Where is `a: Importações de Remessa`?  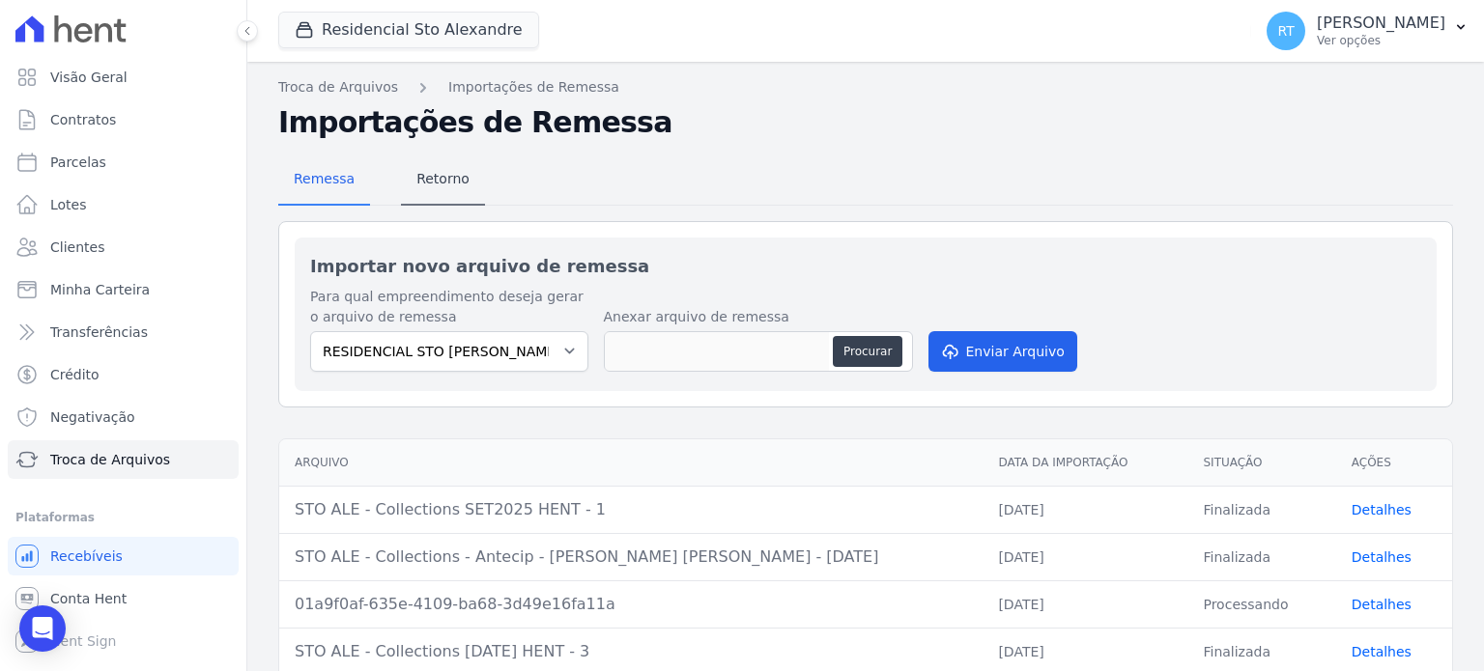
a: Importações de Remessa is located at coordinates (533, 87).